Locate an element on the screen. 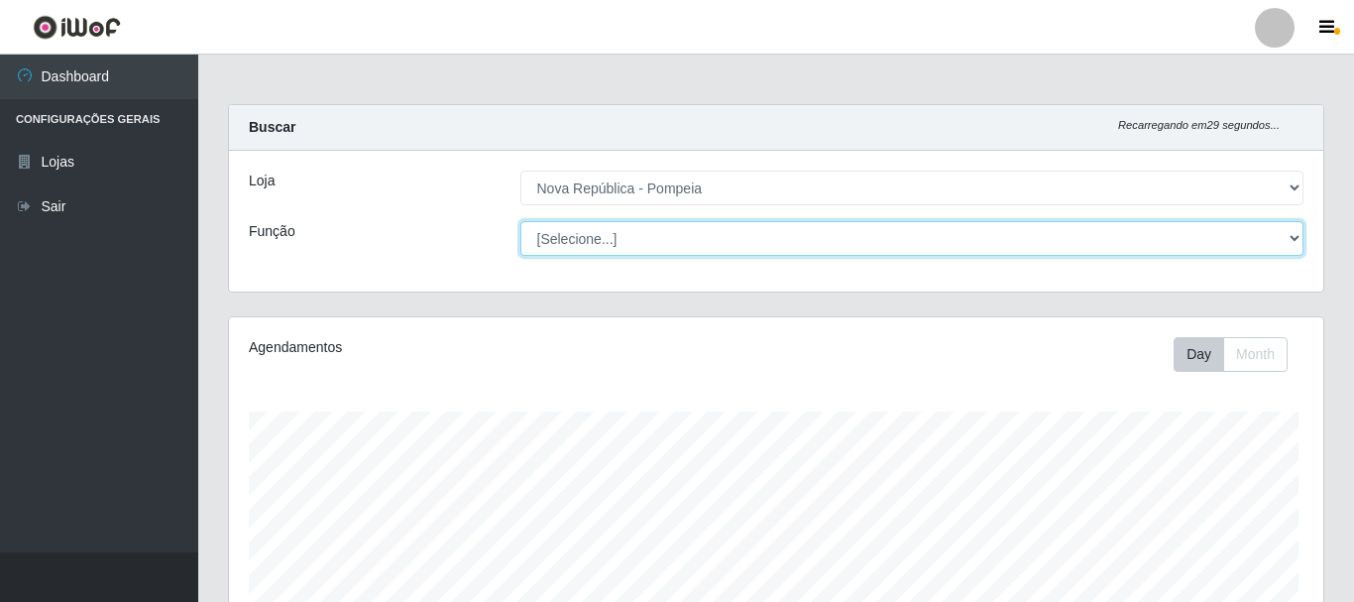  div: Toolbar with button groups is located at coordinates (1238, 354).